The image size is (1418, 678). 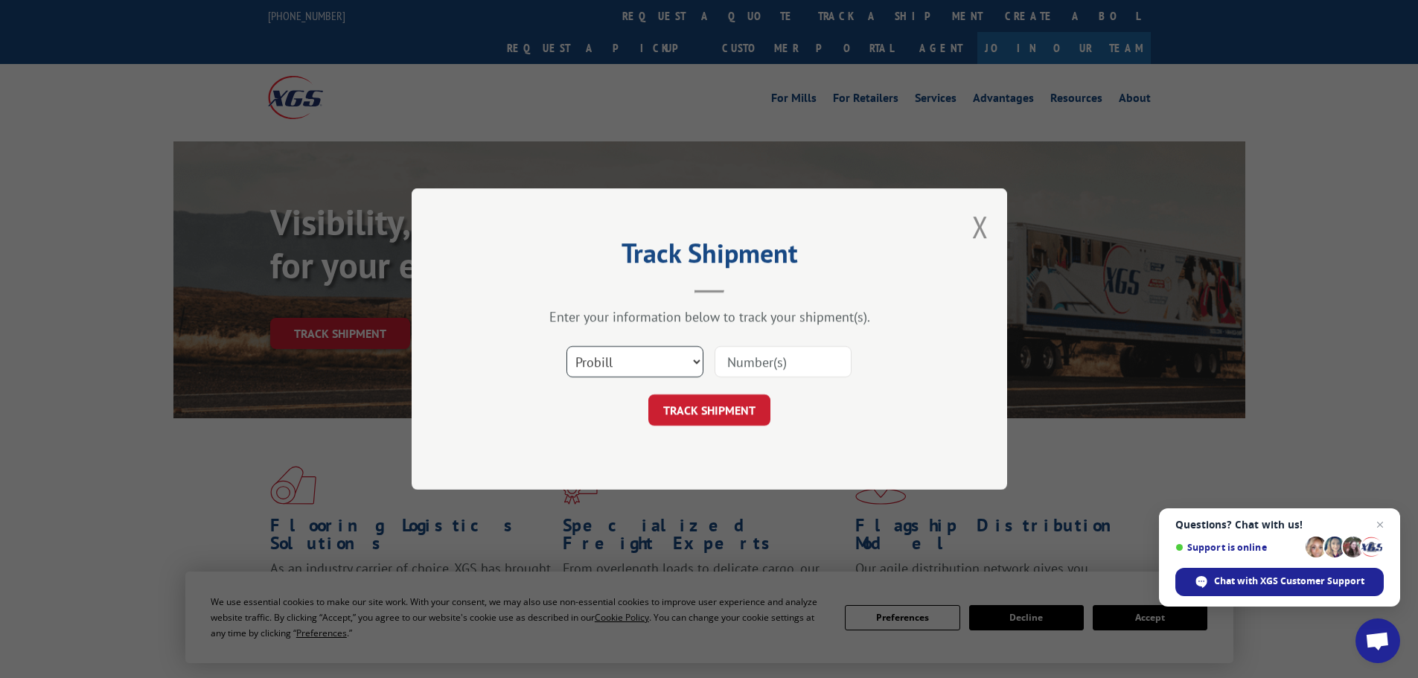 What do you see at coordinates (709, 257) in the screenshot?
I see `h2: Track Shipment` at bounding box center [709, 257].